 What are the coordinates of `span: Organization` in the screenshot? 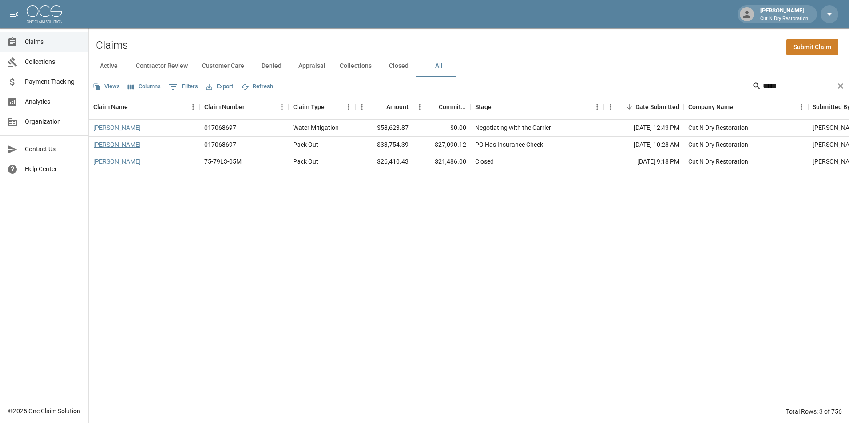 It's located at (53, 122).